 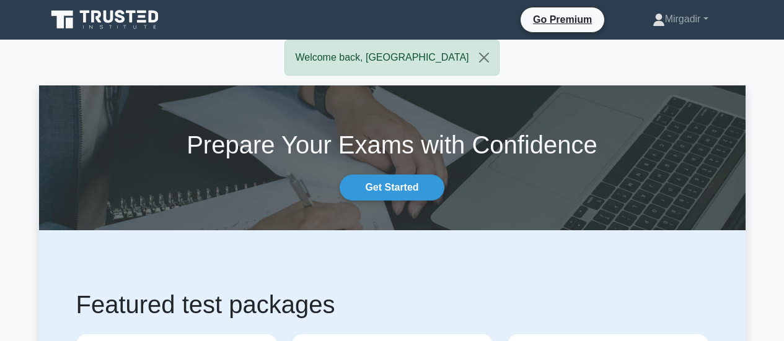 What do you see at coordinates (392, 145) in the screenshot?
I see `h1: Prepare Your Exams with Confidence` at bounding box center [392, 145].